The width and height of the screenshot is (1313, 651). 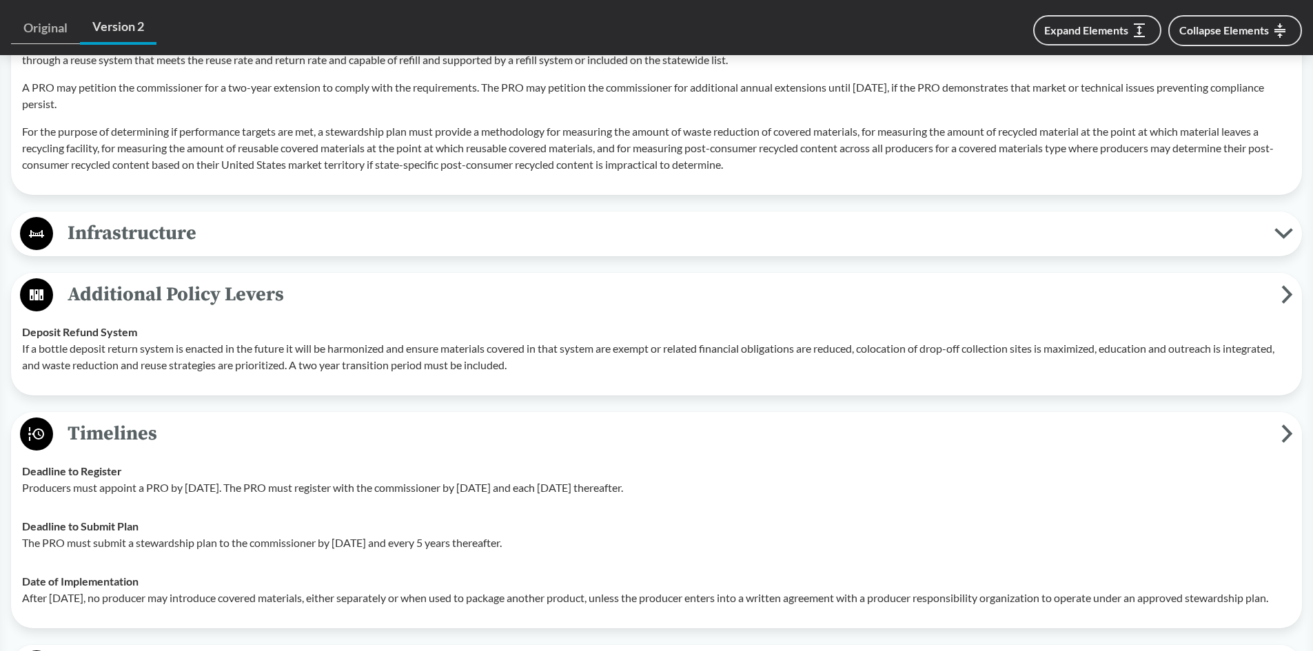 What do you see at coordinates (80, 526) in the screenshot?
I see `strong: Deadline to Submit Plan` at bounding box center [80, 526].